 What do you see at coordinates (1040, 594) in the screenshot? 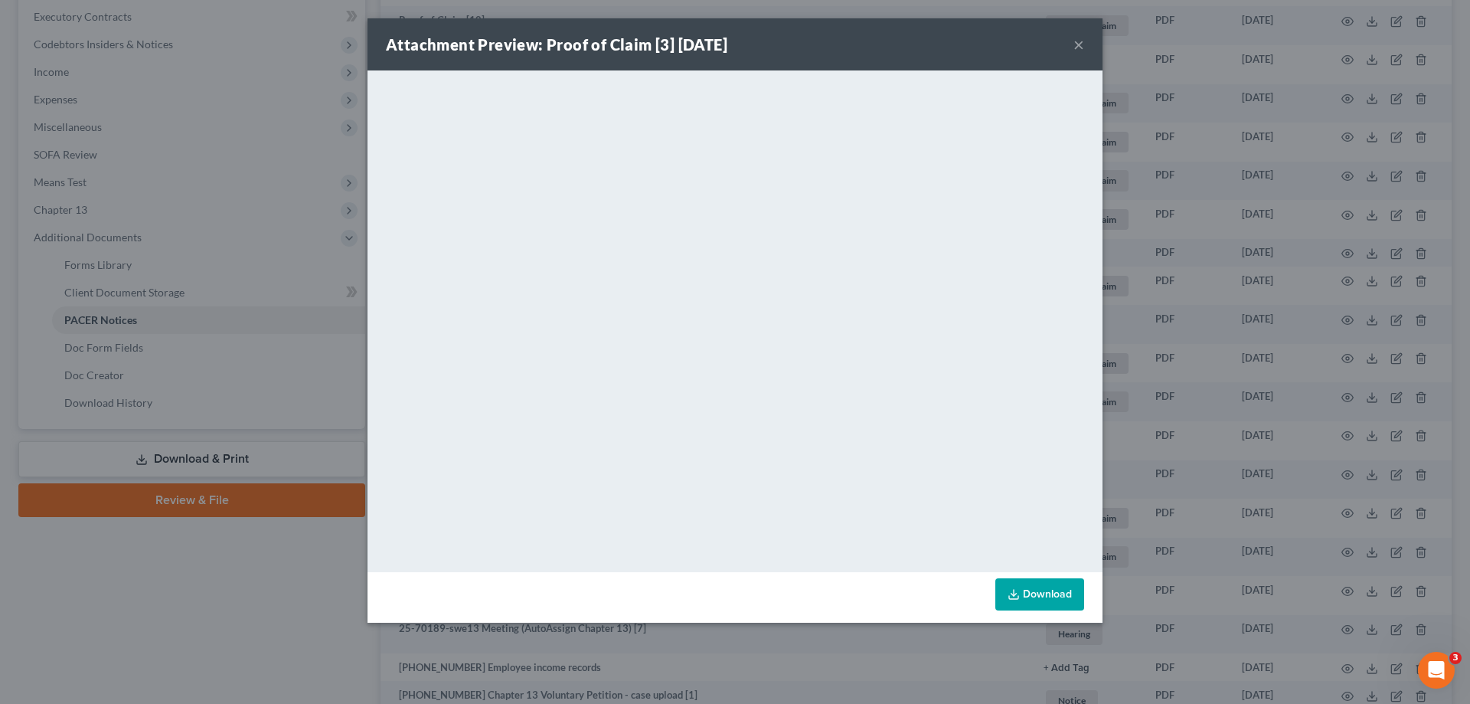
I see `a: Download` at bounding box center [1040, 594].